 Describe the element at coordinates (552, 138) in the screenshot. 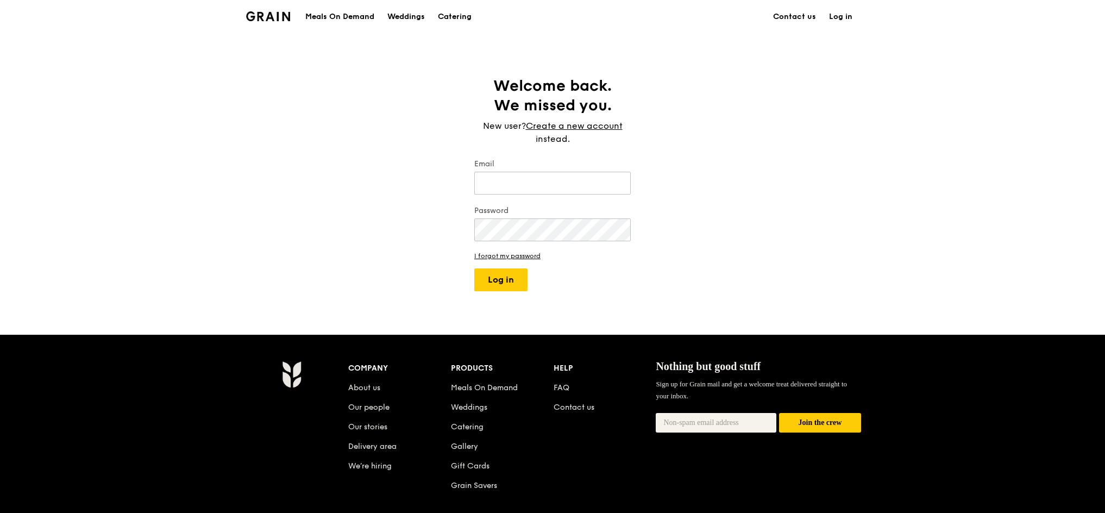

I see `span: instead.` at that location.